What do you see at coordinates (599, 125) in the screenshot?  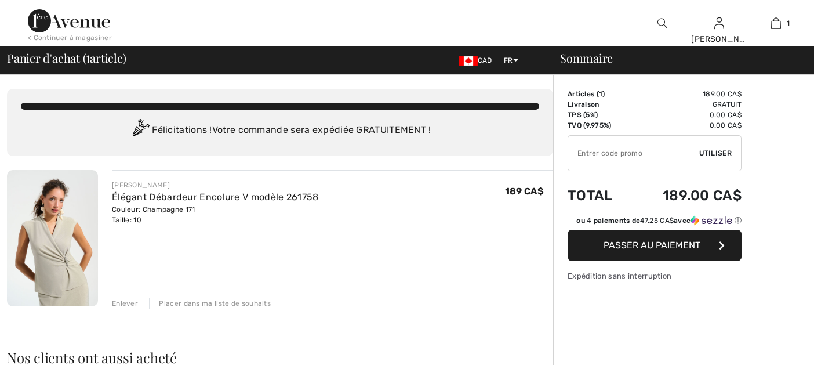 I see `td: TVQ (9.975%)` at bounding box center [599, 125].